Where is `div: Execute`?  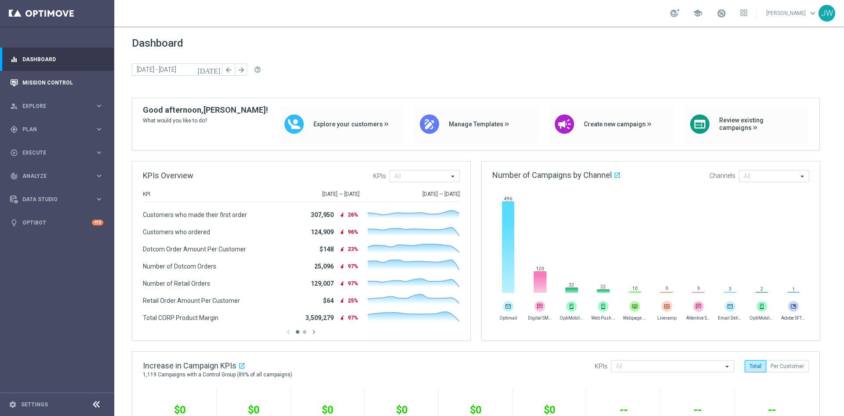
div: Execute is located at coordinates (52, 153).